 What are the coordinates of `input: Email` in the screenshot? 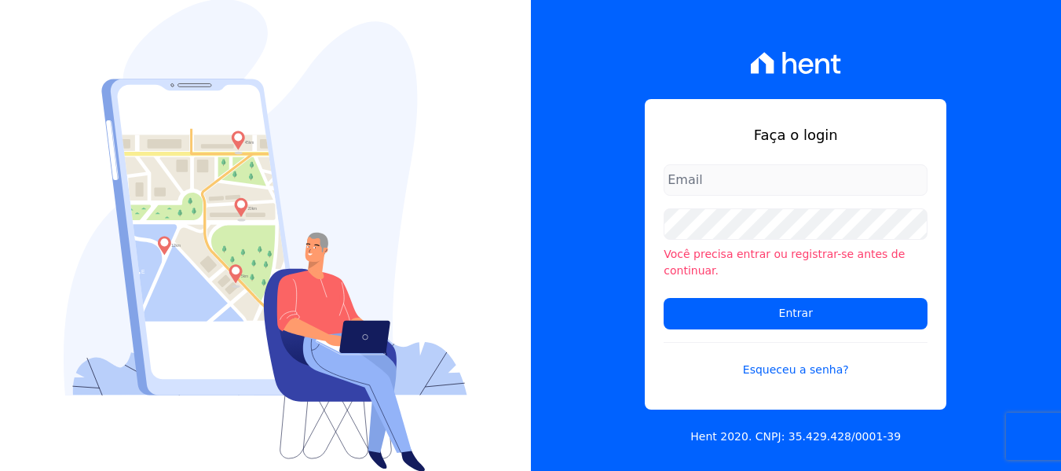 It's located at (796, 180).